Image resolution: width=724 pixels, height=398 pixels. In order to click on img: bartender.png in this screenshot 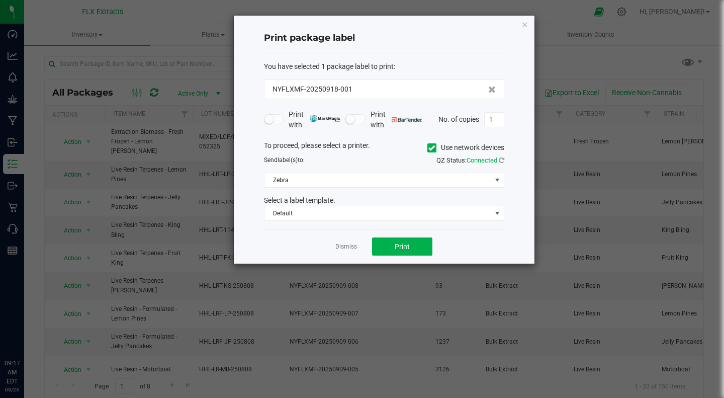, I will do `click(407, 120)`.